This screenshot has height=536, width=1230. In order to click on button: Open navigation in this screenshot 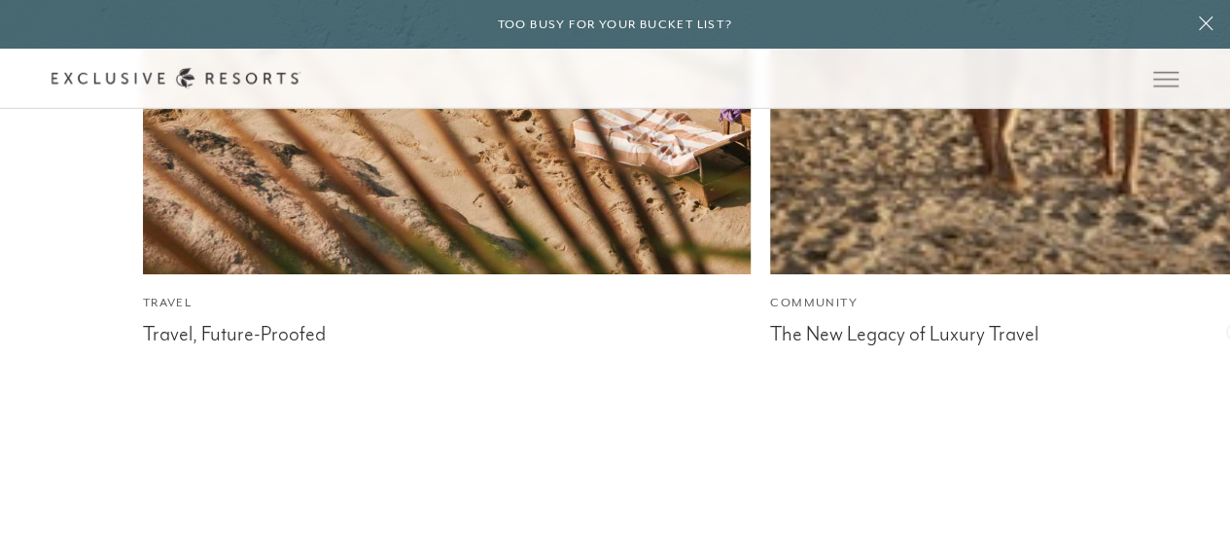, I will do `click(1166, 79)`.